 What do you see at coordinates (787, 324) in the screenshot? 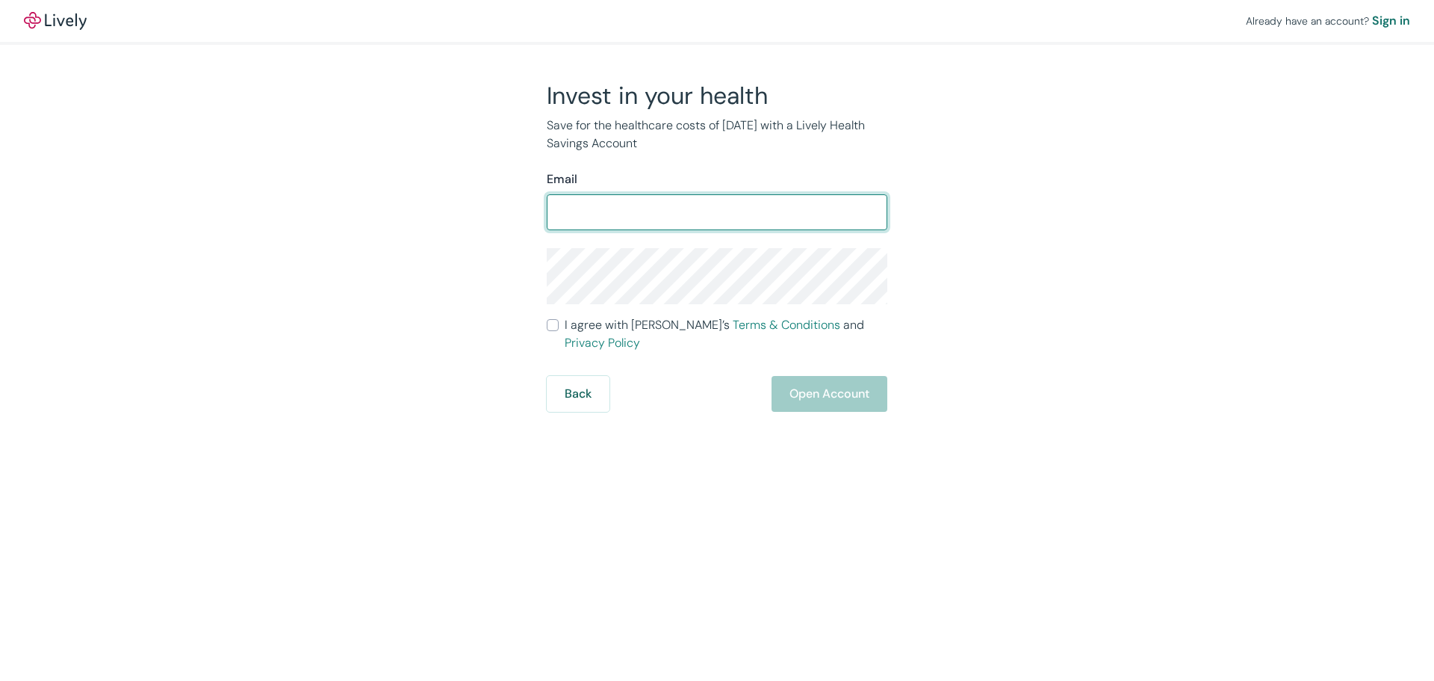
I see `a: Terms & Conditions` at bounding box center [787, 324].